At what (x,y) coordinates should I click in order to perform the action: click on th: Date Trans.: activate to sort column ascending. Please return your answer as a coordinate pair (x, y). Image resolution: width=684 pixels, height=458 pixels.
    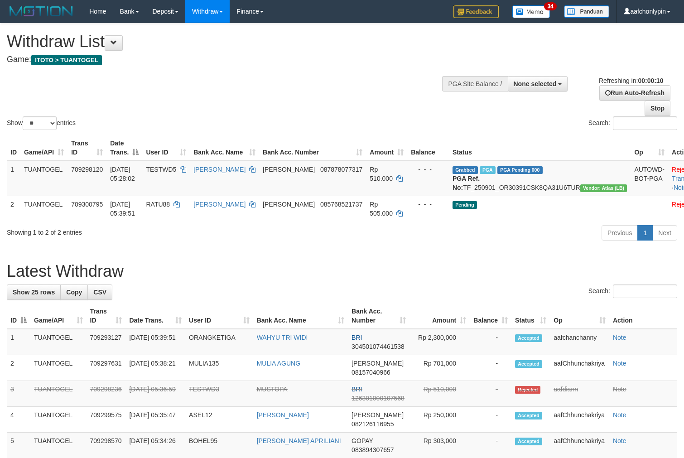
    Looking at the image, I should click on (155, 316).